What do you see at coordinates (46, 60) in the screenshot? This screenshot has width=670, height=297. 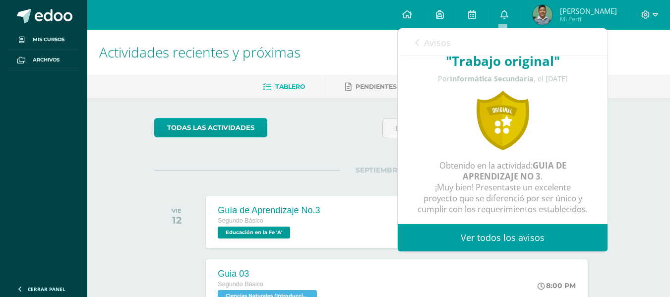 I see `span: Archivos` at bounding box center [46, 60].